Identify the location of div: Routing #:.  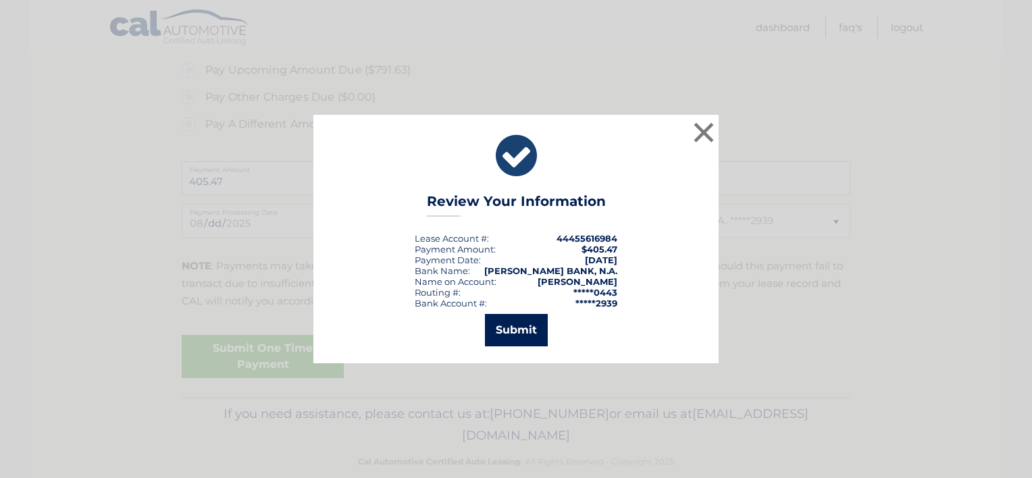
(438, 292).